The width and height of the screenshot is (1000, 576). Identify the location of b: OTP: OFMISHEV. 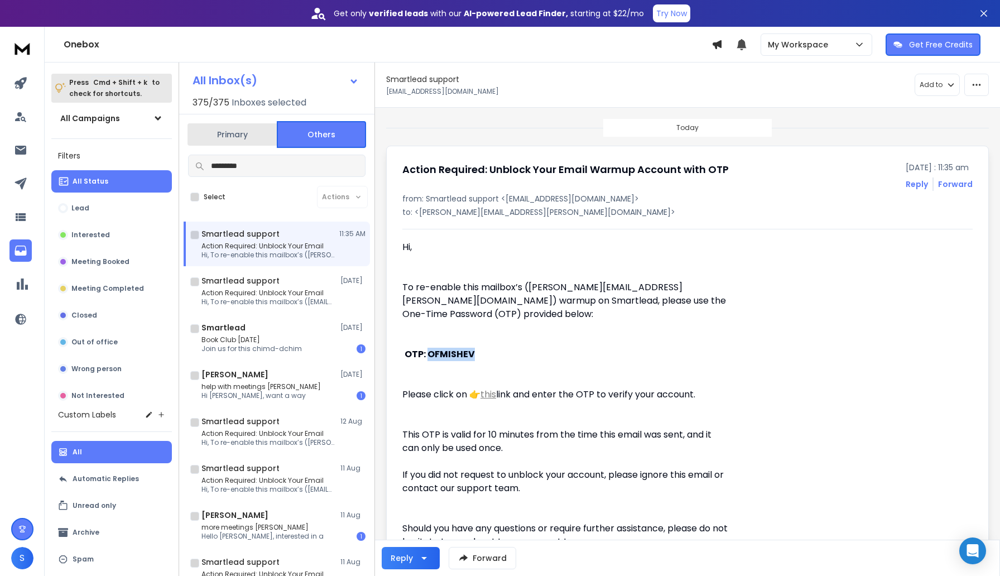
(440, 354).